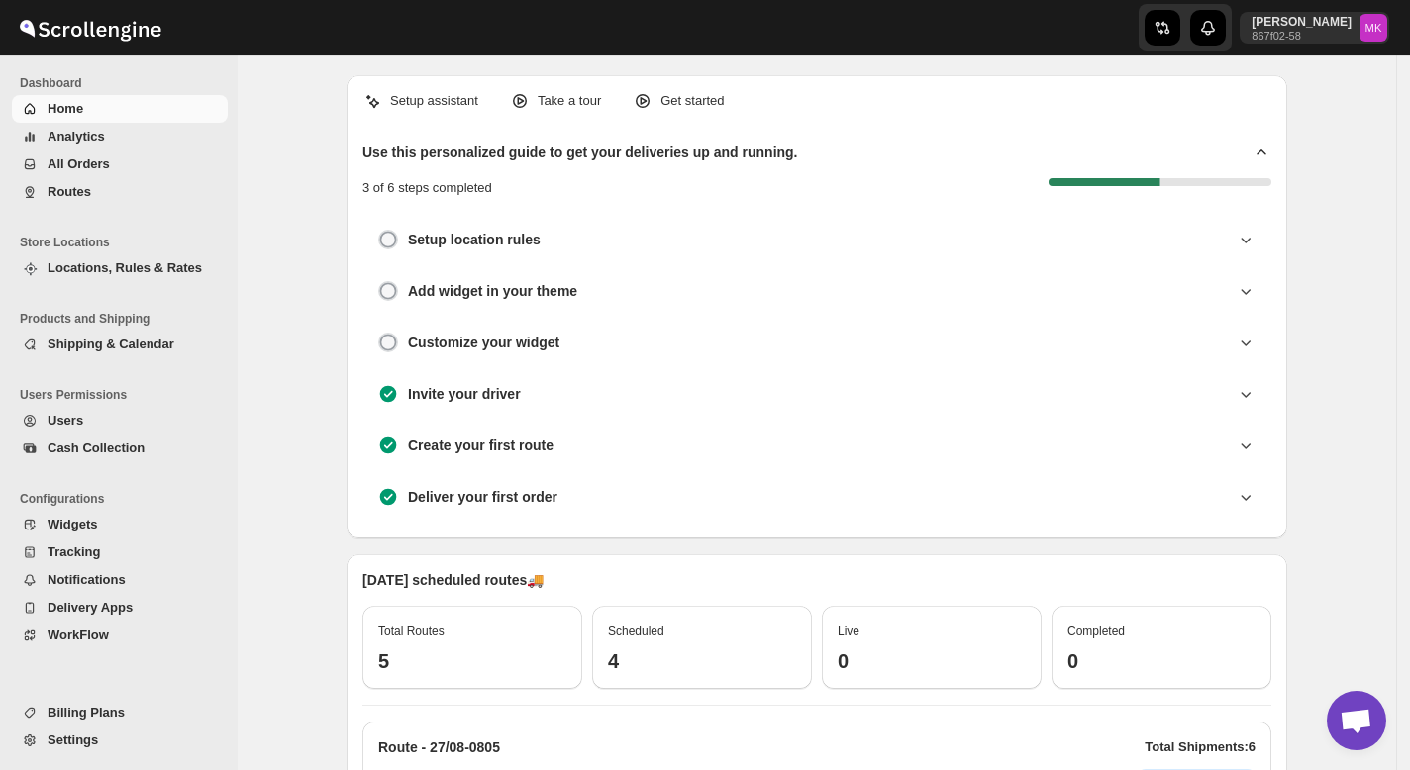 The width and height of the screenshot is (1410, 770). What do you see at coordinates (72, 524) in the screenshot?
I see `span: Widgets` at bounding box center [72, 524].